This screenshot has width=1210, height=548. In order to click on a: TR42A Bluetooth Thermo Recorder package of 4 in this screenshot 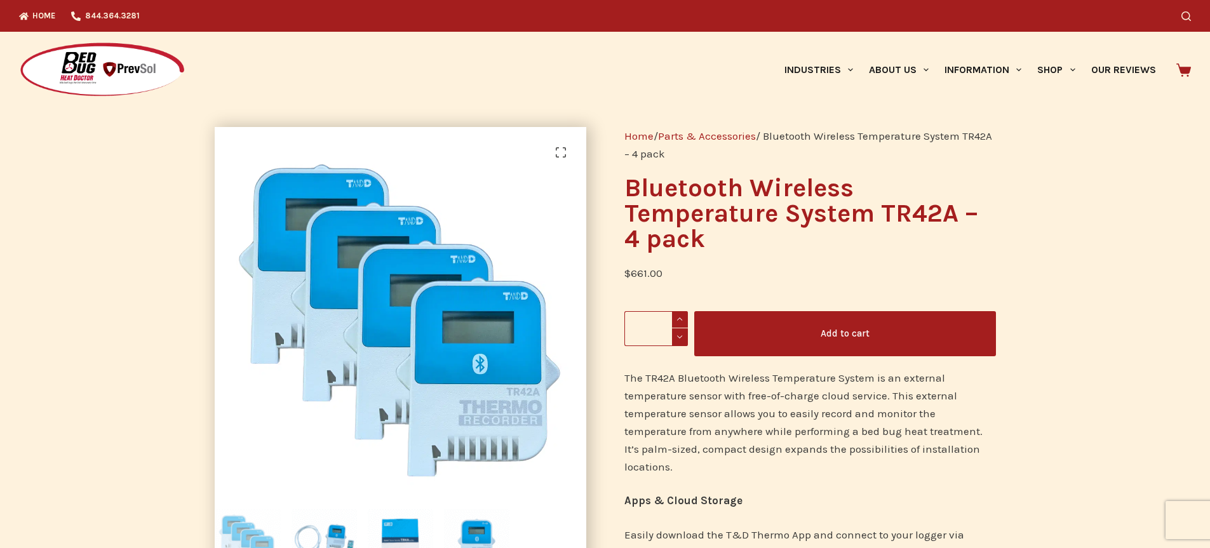, I will do `click(400, 312)`.